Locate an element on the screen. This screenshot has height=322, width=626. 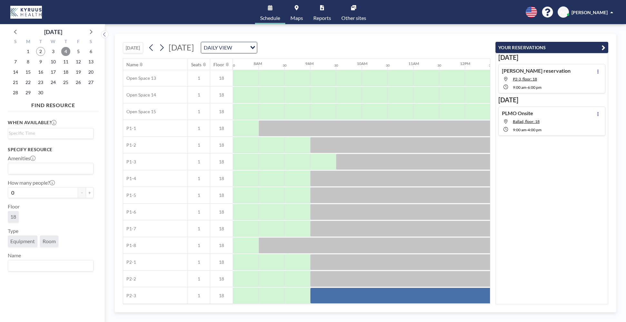
div: T is located at coordinates (41, 42).